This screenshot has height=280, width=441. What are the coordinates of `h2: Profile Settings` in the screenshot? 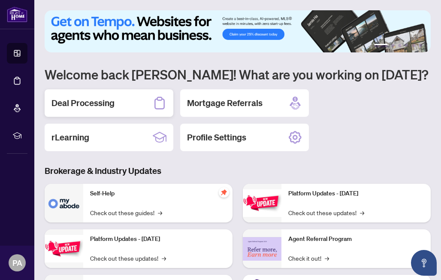 It's located at (217, 137).